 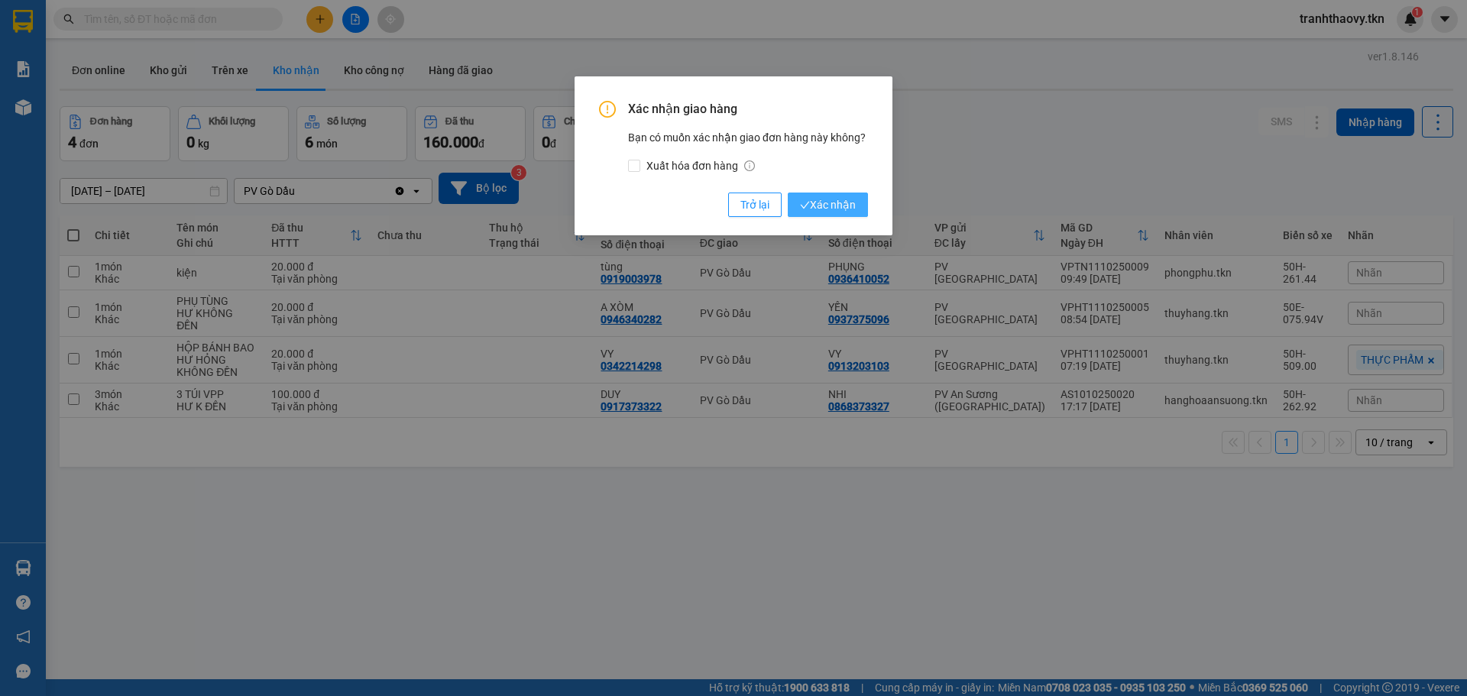 I want to click on span: Xuất hóa đơn hàng, so click(x=701, y=166).